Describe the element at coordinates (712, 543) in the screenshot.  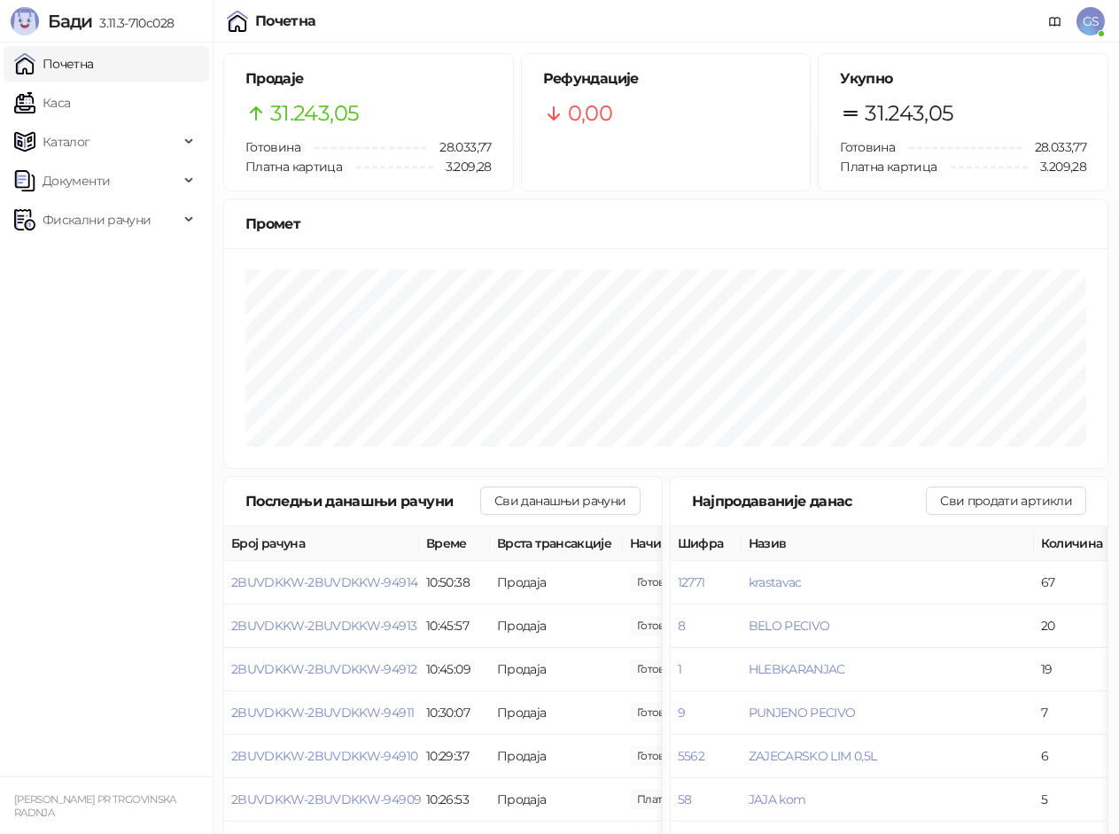
I see `th: Начини плаћања` at that location.